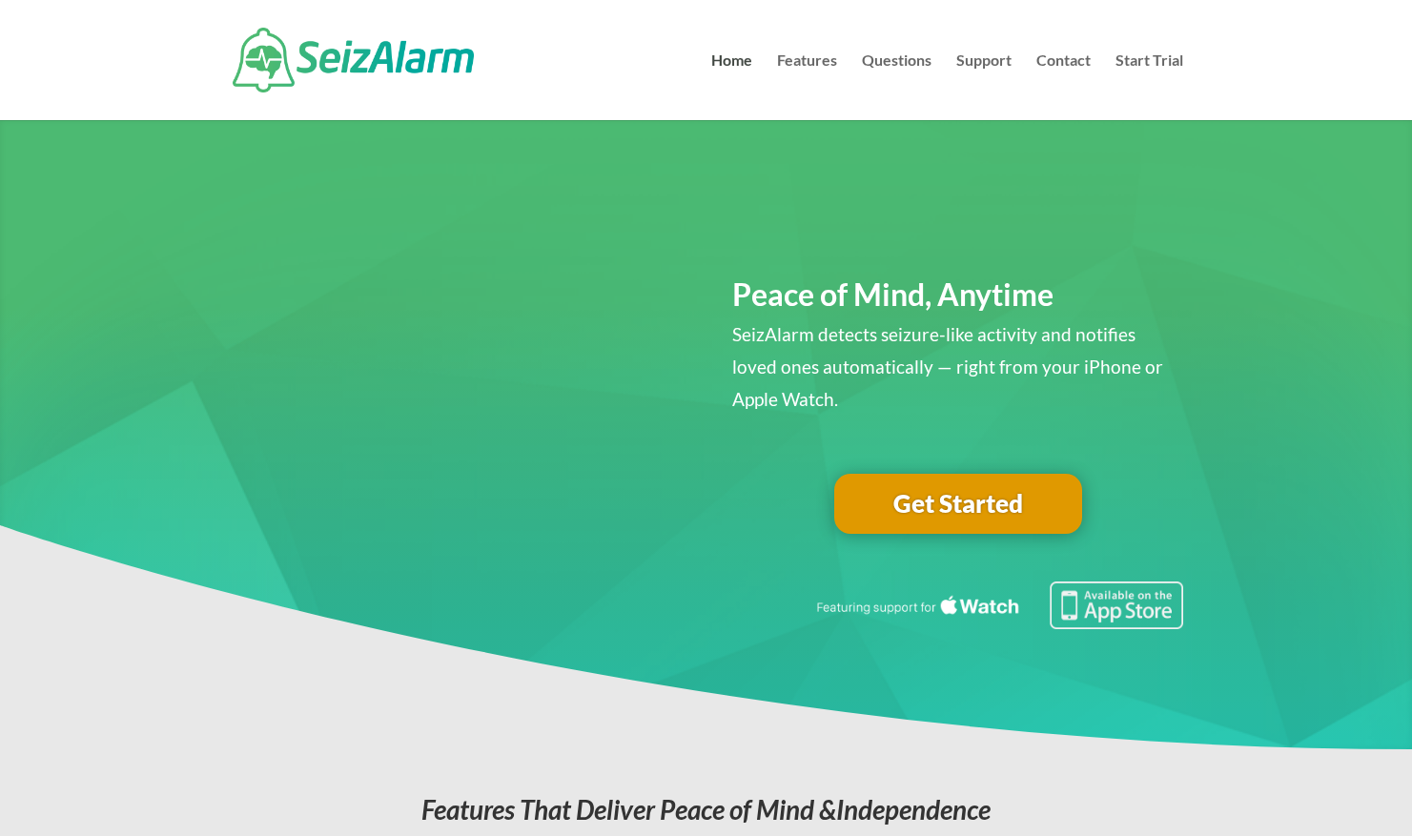 Image resolution: width=1412 pixels, height=836 pixels. What do you see at coordinates (892, 294) in the screenshot?
I see `span: Peace of Mind, Anytime` at bounding box center [892, 294].